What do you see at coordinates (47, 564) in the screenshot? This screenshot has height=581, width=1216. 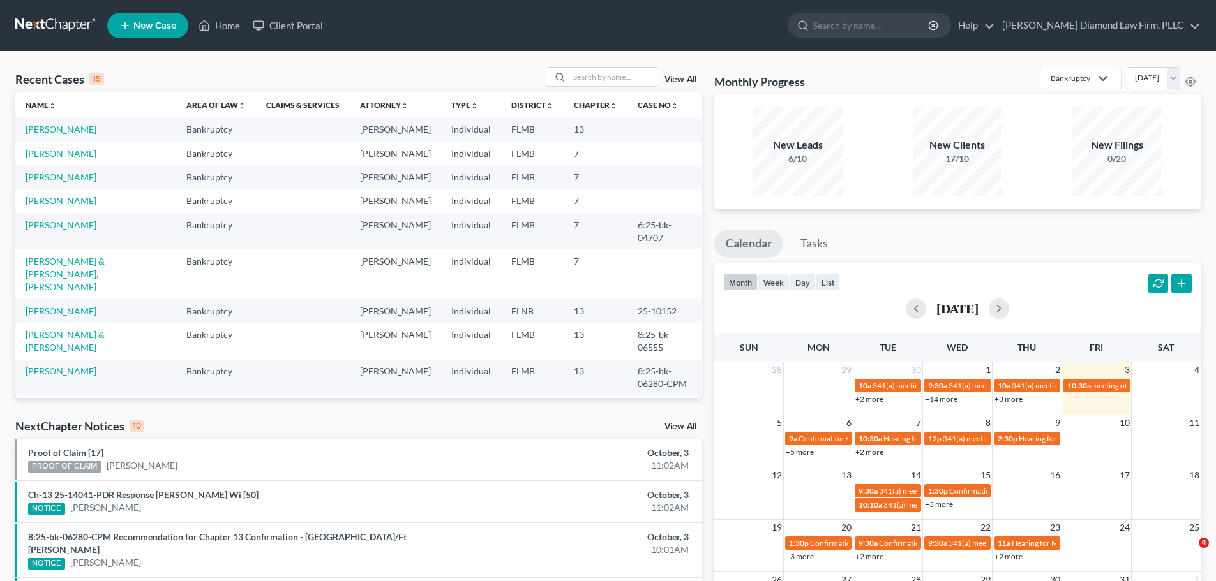 I see `div: NOTICE` at bounding box center [47, 564].